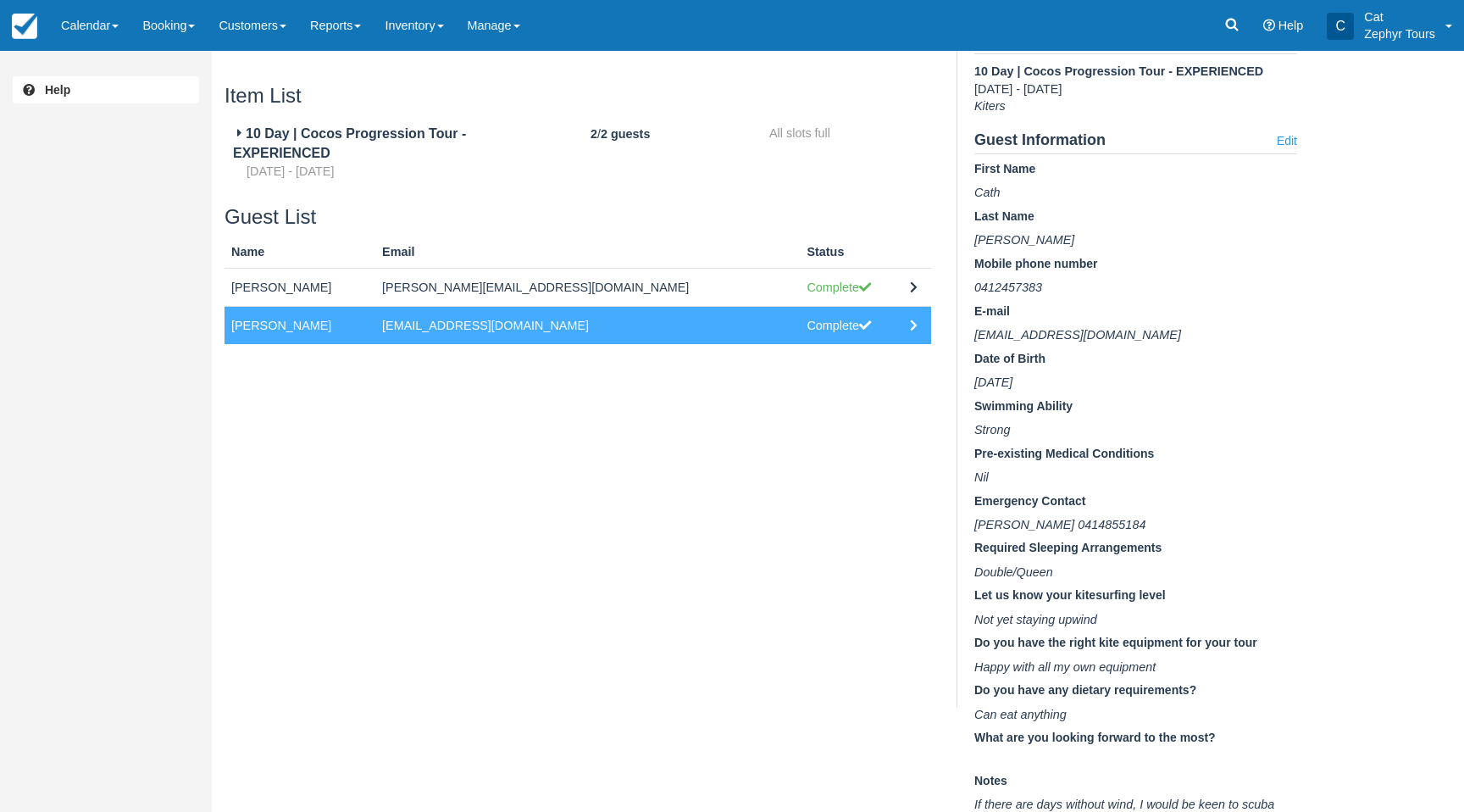 This screenshot has width=1464, height=812. What do you see at coordinates (1136, 264) in the screenshot?
I see `h5: Mobile phone number` at bounding box center [1136, 264].